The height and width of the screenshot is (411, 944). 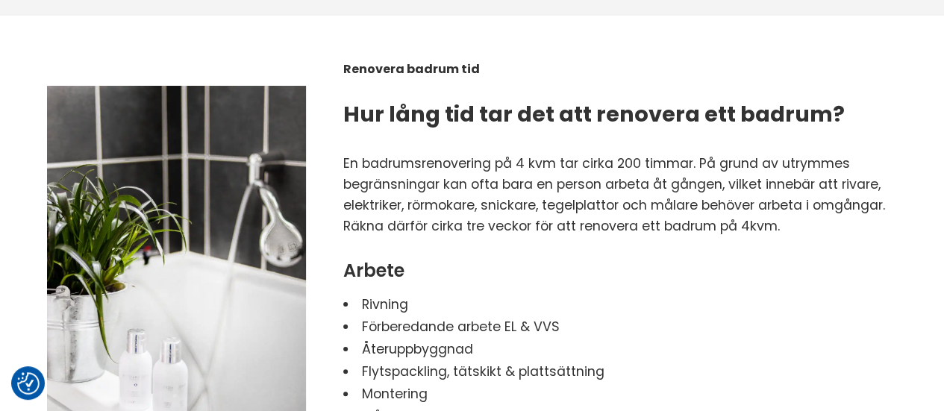 What do you see at coordinates (620, 349) in the screenshot?
I see `li: Återuppbyggnad` at bounding box center [620, 349].